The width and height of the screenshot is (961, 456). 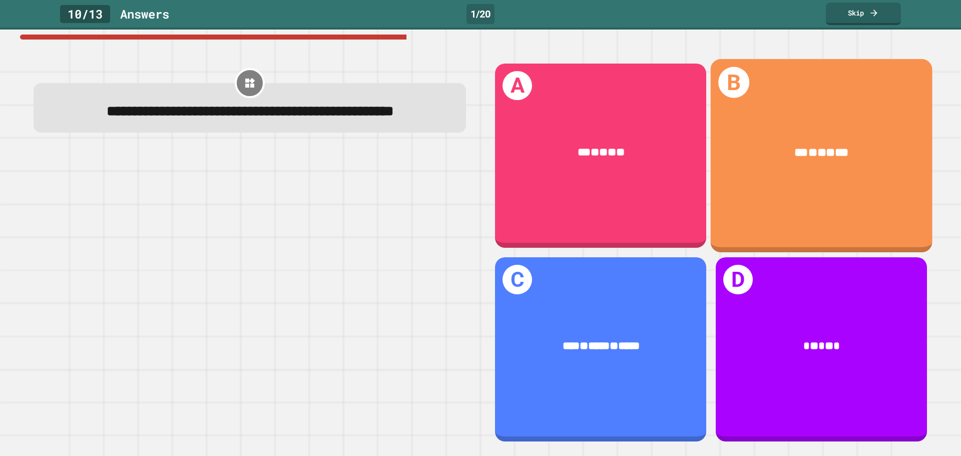 I want to click on h1: D, so click(x=737, y=279).